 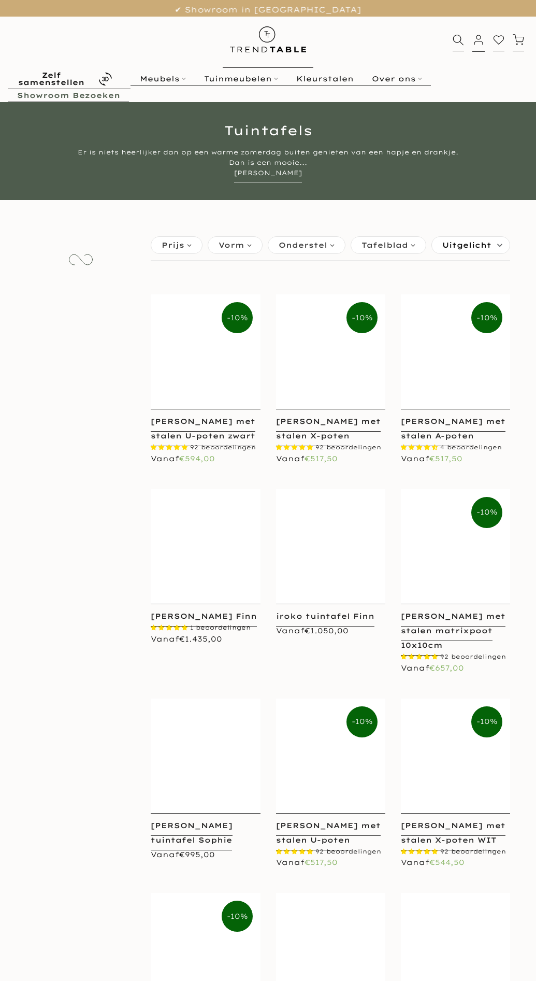 I want to click on a: Over ons, so click(x=397, y=79).